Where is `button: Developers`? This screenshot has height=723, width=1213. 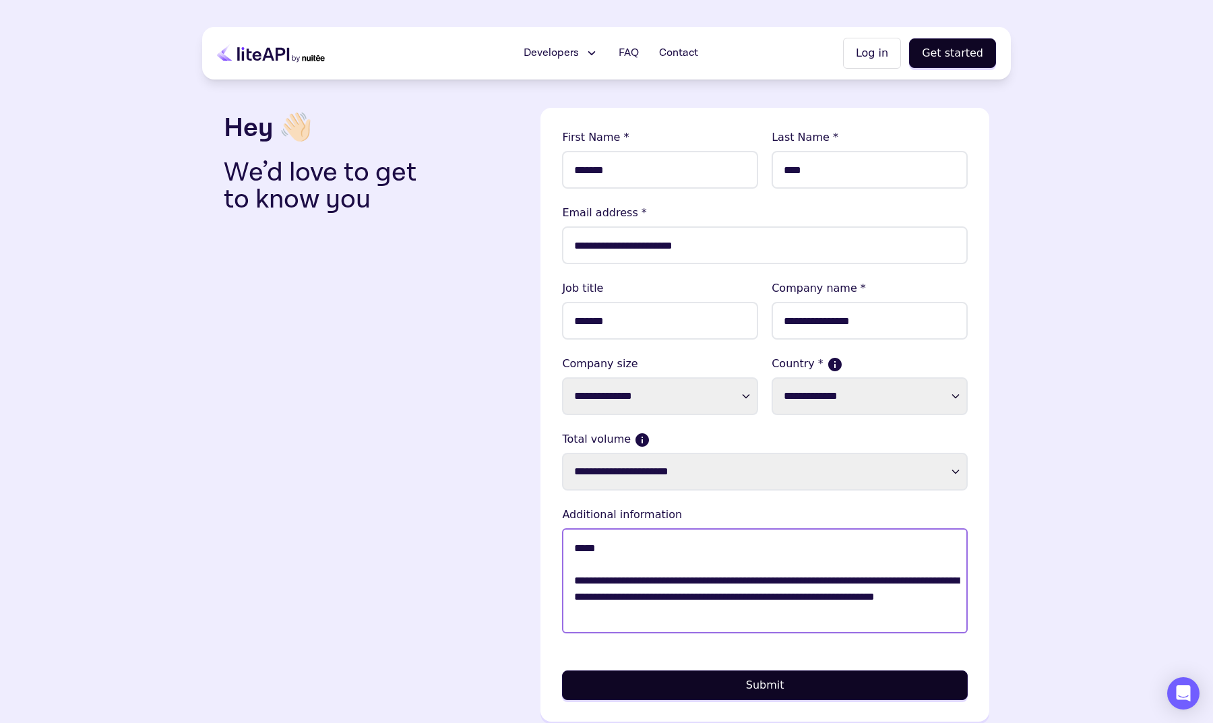 button: Developers is located at coordinates (561, 53).